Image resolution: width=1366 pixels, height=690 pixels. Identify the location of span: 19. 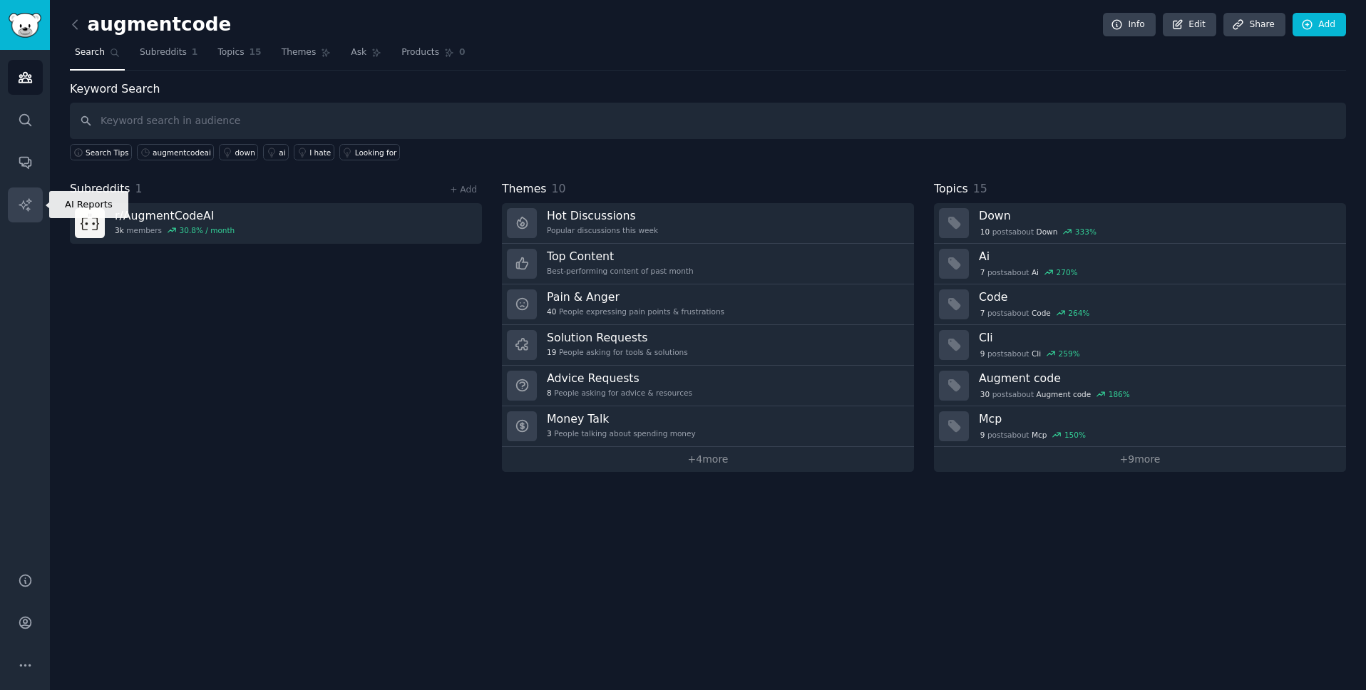
(551, 352).